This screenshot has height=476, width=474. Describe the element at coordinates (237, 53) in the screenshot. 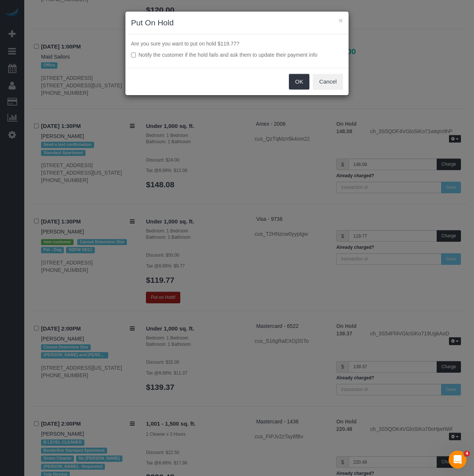

I see `sui-modal: Put On Hold` at that location.